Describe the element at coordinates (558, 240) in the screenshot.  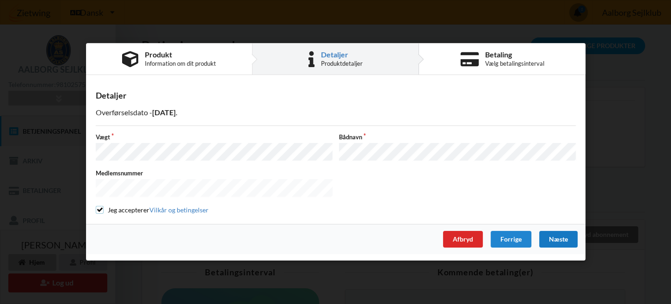
I see `div: Næste` at that location.